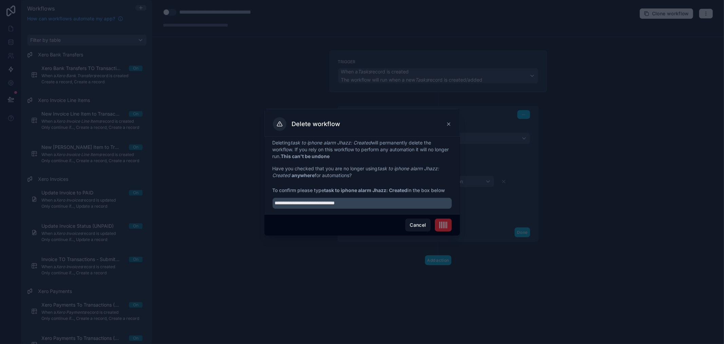  What do you see at coordinates (418, 225) in the screenshot?
I see `button: Cancel` at bounding box center [418, 225].